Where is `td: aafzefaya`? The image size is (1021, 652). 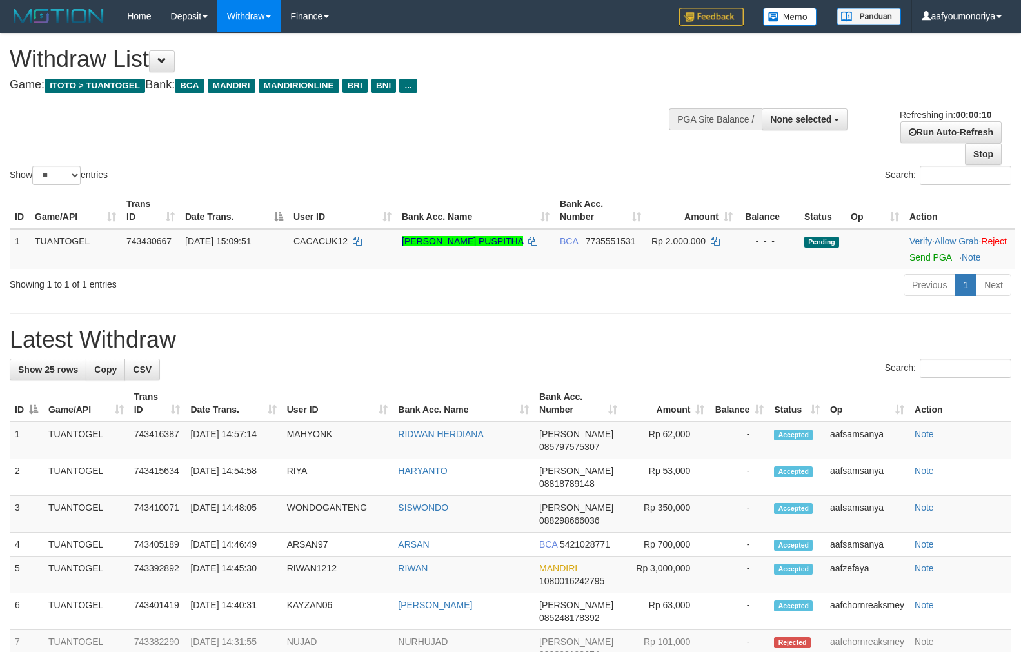 td: aafzefaya is located at coordinates (867, 575).